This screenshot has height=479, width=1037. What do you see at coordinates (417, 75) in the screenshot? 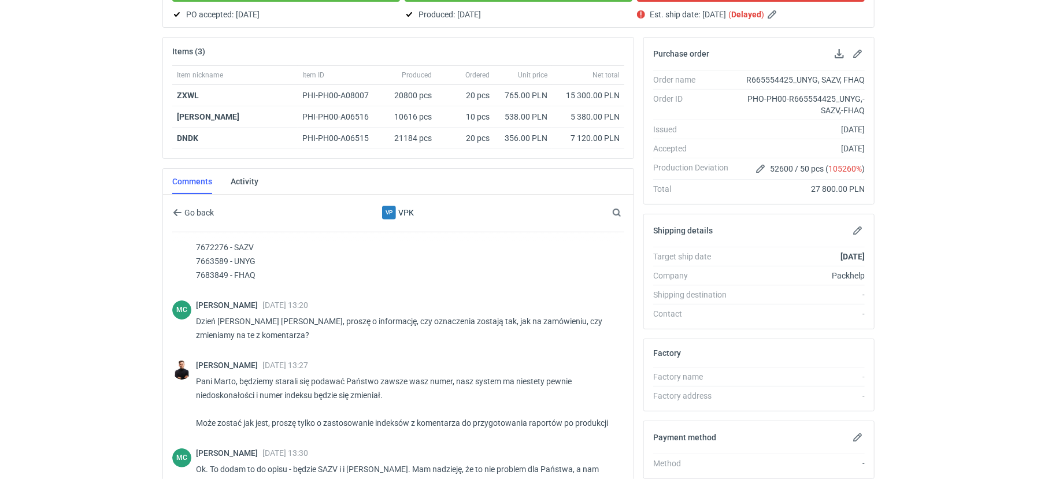
I see `span: Produced` at bounding box center [417, 75].